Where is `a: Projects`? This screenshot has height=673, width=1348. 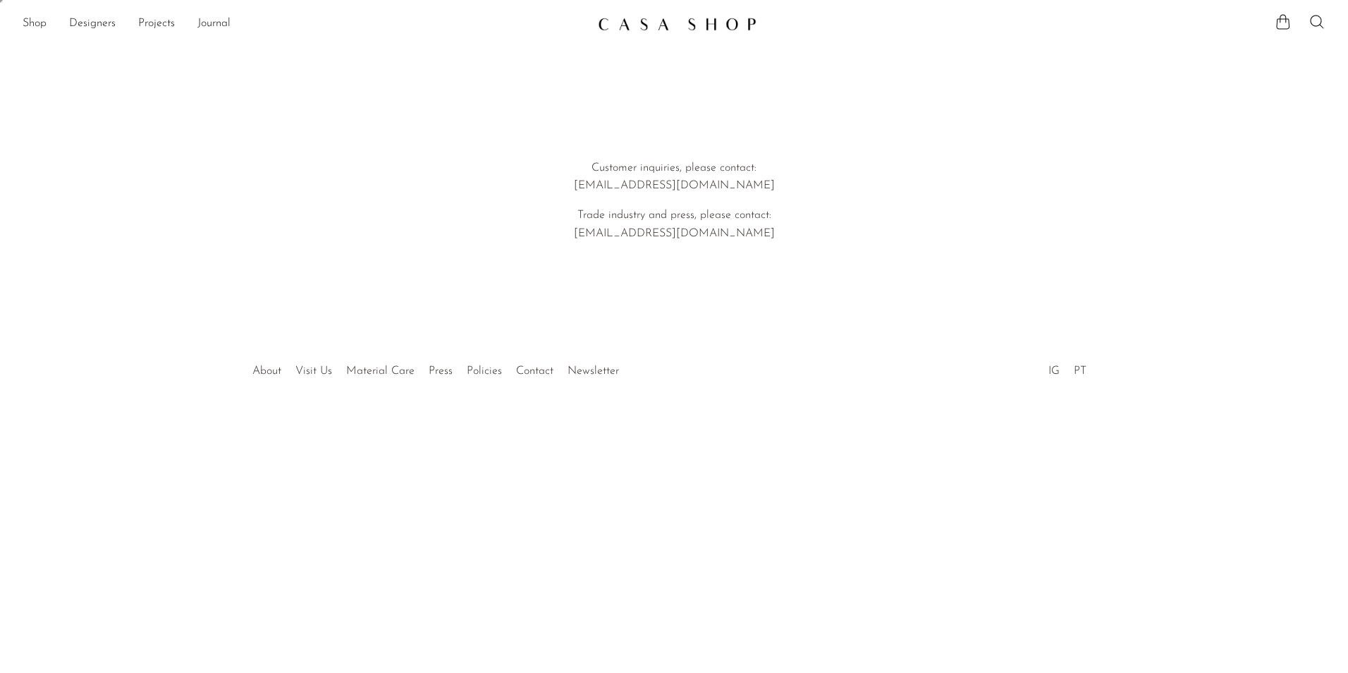
a: Projects is located at coordinates (157, 24).